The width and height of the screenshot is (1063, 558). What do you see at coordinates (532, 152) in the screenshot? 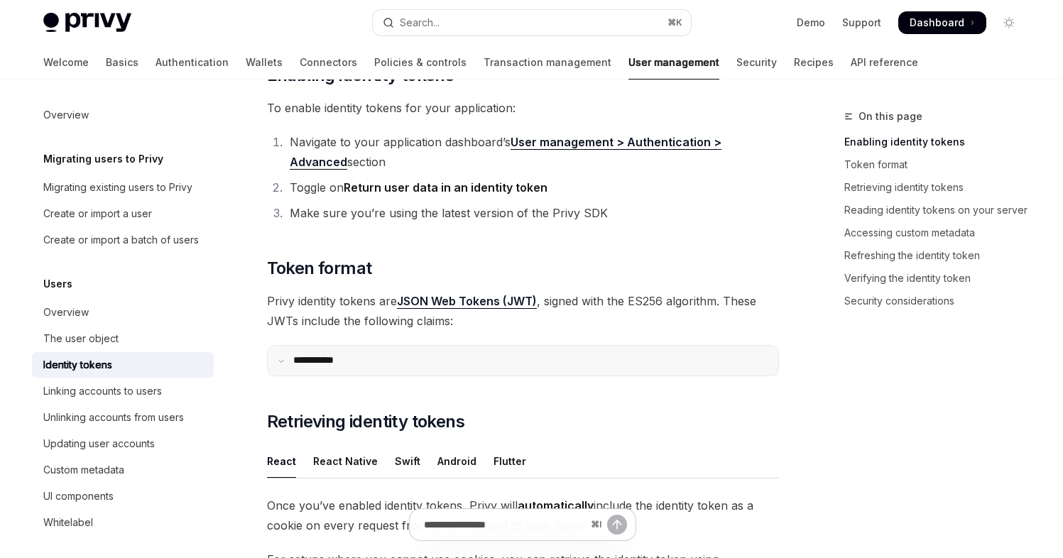
I see `li: Navigate to your application dashboard’s section` at bounding box center [532, 152].